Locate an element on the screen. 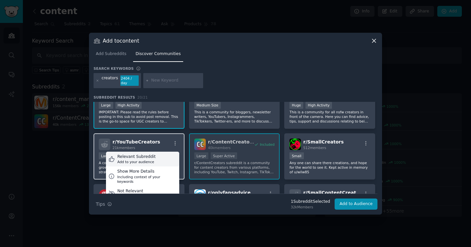  img: todayilearned is located at coordinates (104, 195).